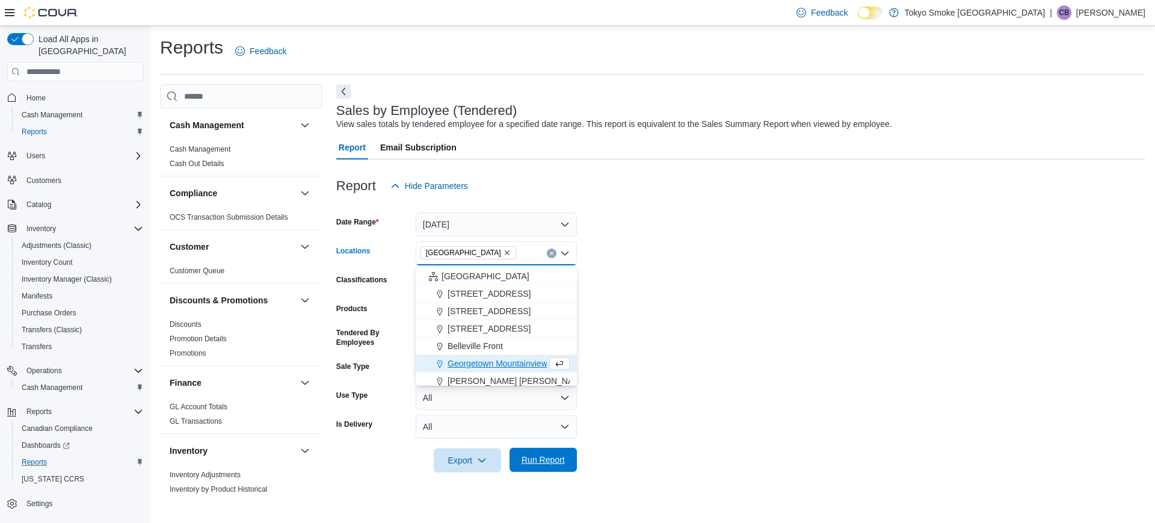 The image size is (1155, 523). What do you see at coordinates (80, 346) in the screenshot?
I see `button: Transfers` at bounding box center [80, 346].